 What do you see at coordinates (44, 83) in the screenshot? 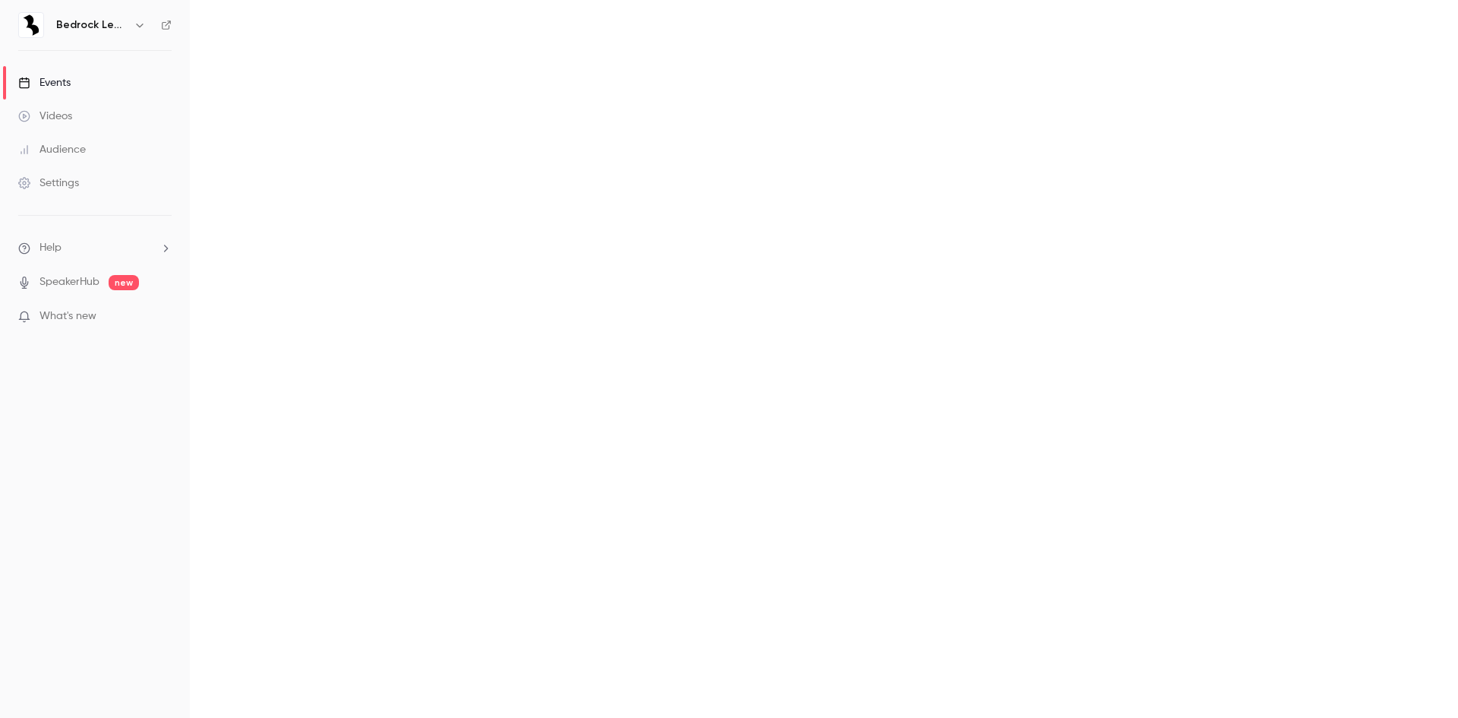
I see `div: Events` at bounding box center [44, 83].